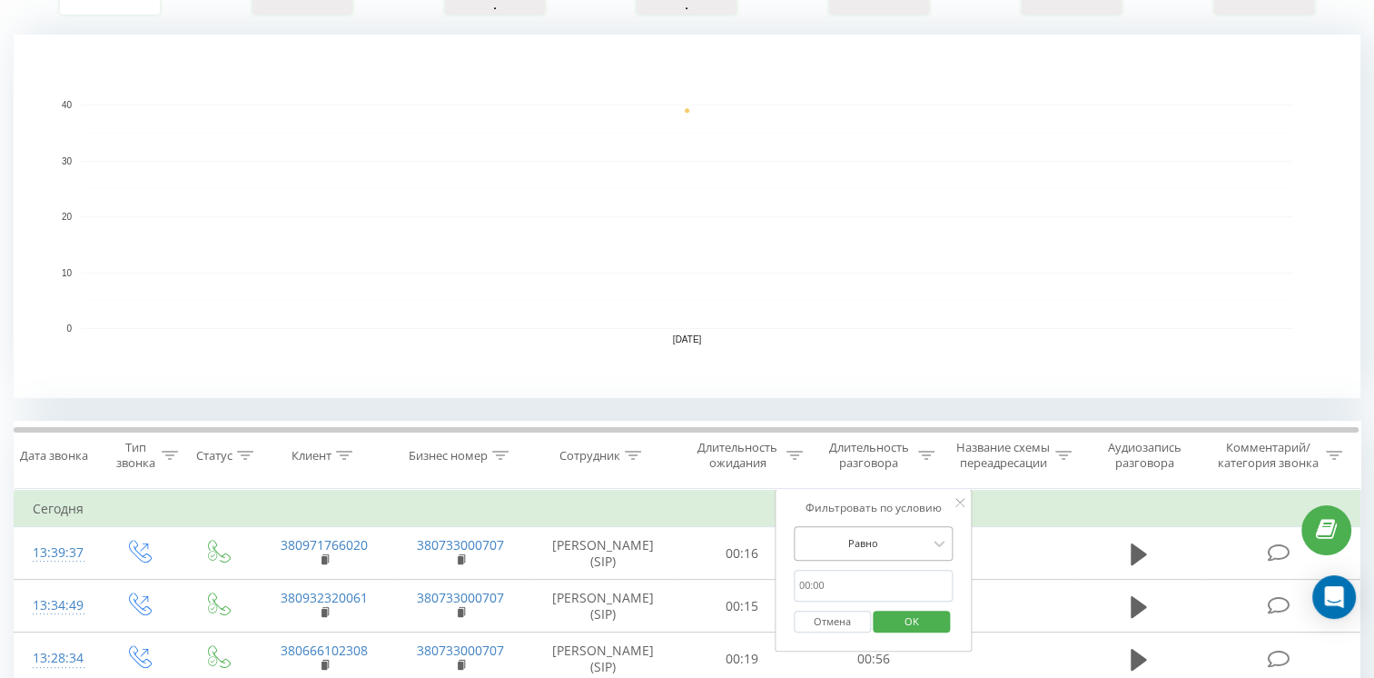  I want to click on button: OK, so click(912, 621).